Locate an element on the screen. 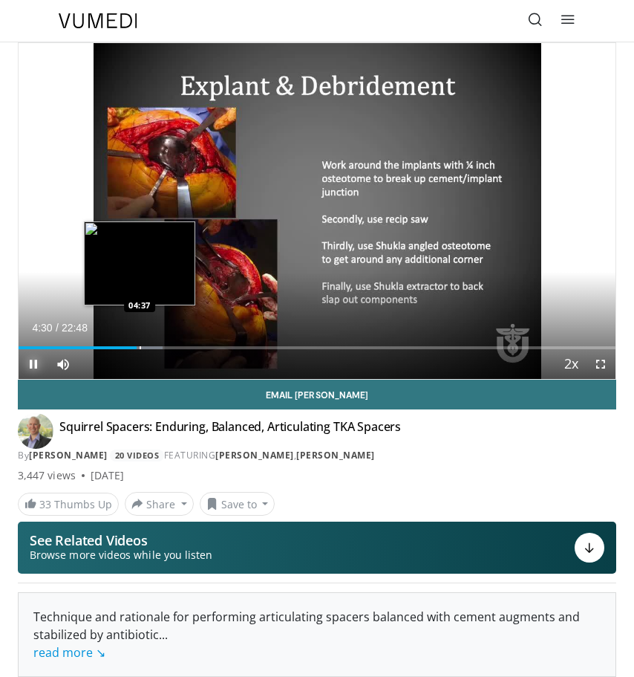 The image size is (634, 677). div: By FEATURING , is located at coordinates (317, 455).